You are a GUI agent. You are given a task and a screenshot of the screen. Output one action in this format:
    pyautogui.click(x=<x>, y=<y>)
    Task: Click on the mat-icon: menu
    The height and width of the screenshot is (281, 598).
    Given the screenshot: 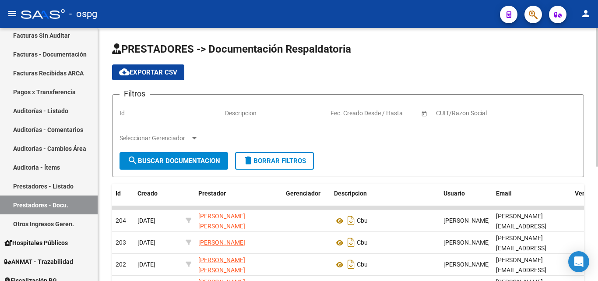 What is the action you would take?
    pyautogui.click(x=12, y=14)
    